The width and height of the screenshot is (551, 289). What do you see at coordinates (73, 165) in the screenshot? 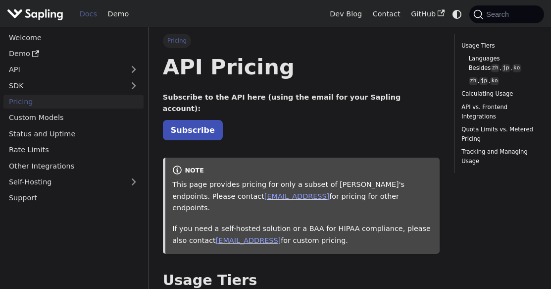
I see `a: Other Integrations` at bounding box center [73, 165].